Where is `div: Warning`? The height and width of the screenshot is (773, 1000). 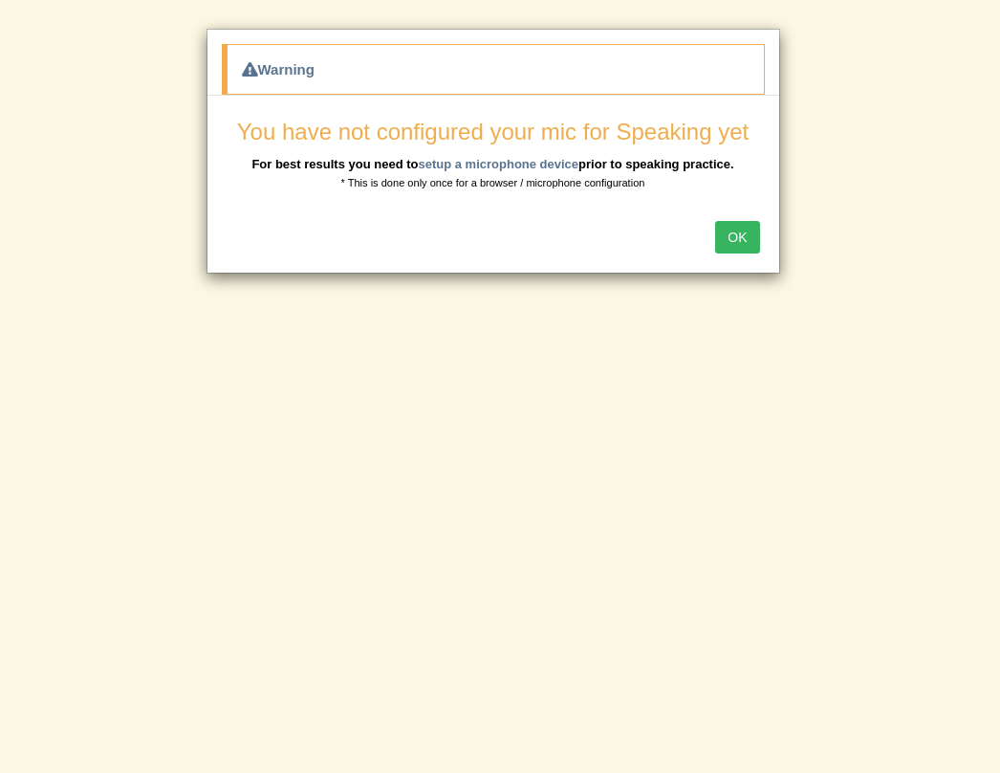
div: Warning is located at coordinates (493, 69).